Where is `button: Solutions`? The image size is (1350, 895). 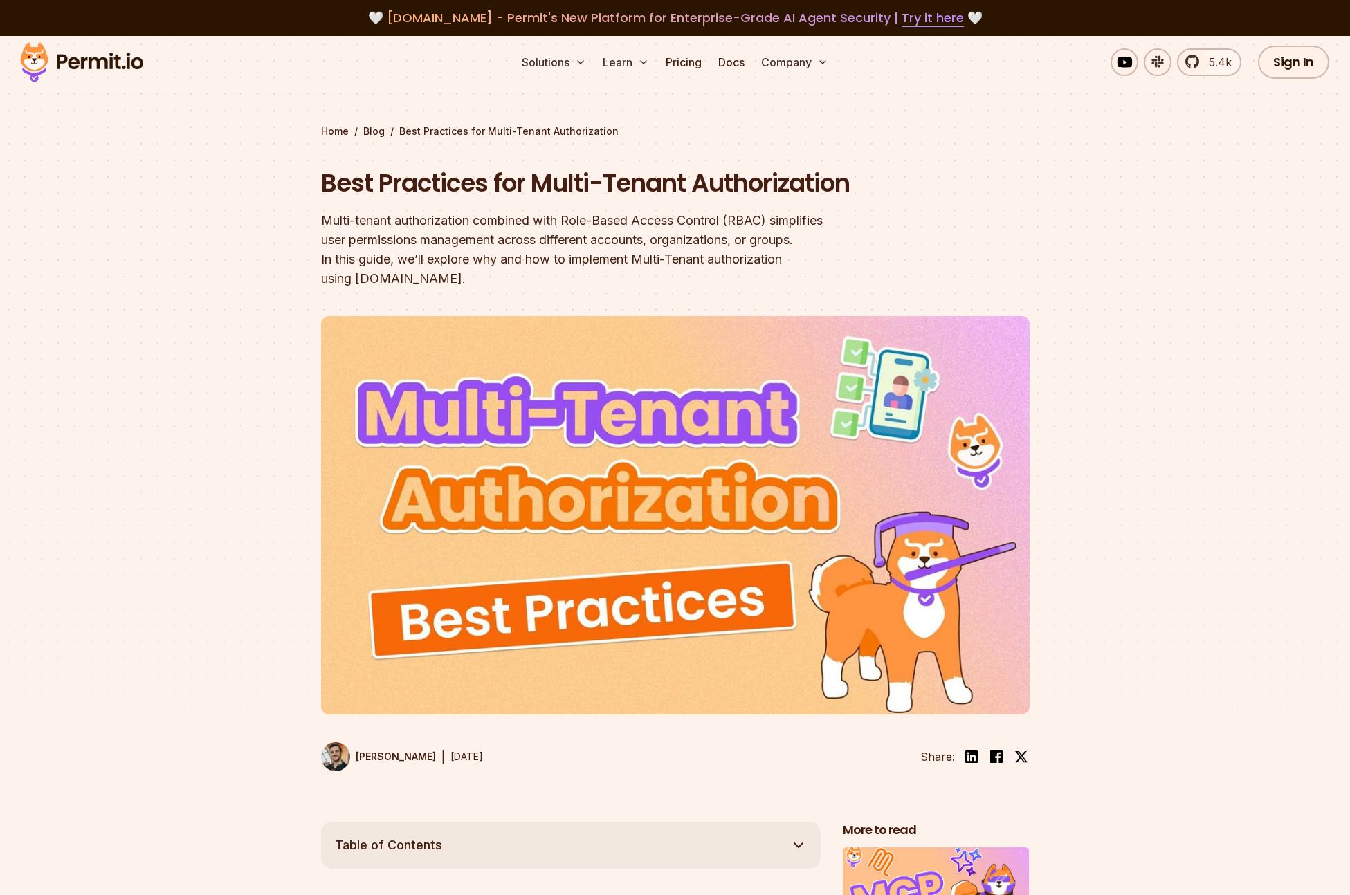 button: Solutions is located at coordinates (554, 62).